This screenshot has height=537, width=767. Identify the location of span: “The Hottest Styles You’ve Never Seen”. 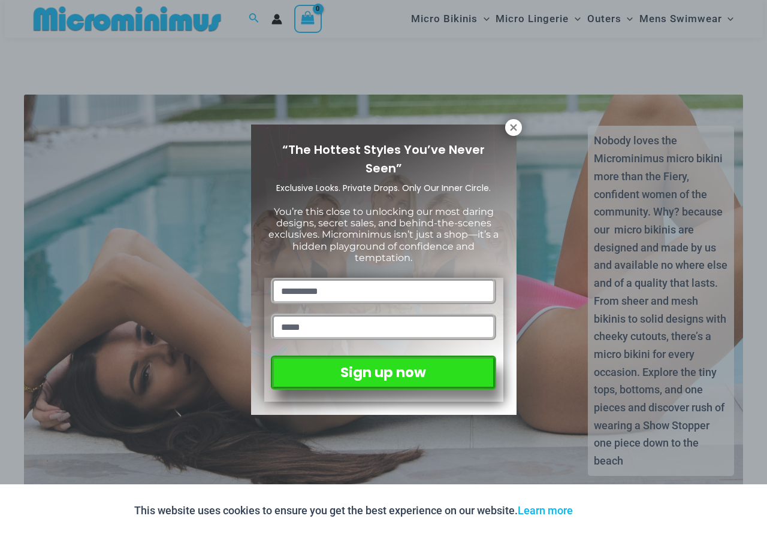
(383, 159).